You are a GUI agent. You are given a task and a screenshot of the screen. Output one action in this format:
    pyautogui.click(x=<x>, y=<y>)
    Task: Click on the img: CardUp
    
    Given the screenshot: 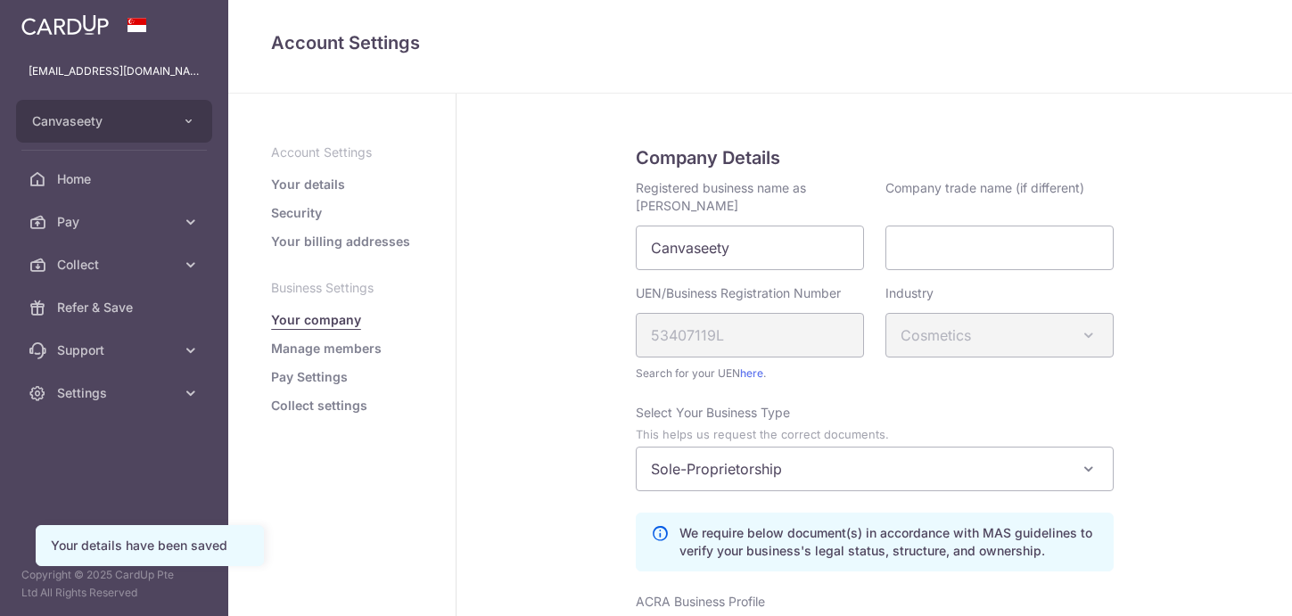 What is the action you would take?
    pyautogui.click(x=65, y=25)
    